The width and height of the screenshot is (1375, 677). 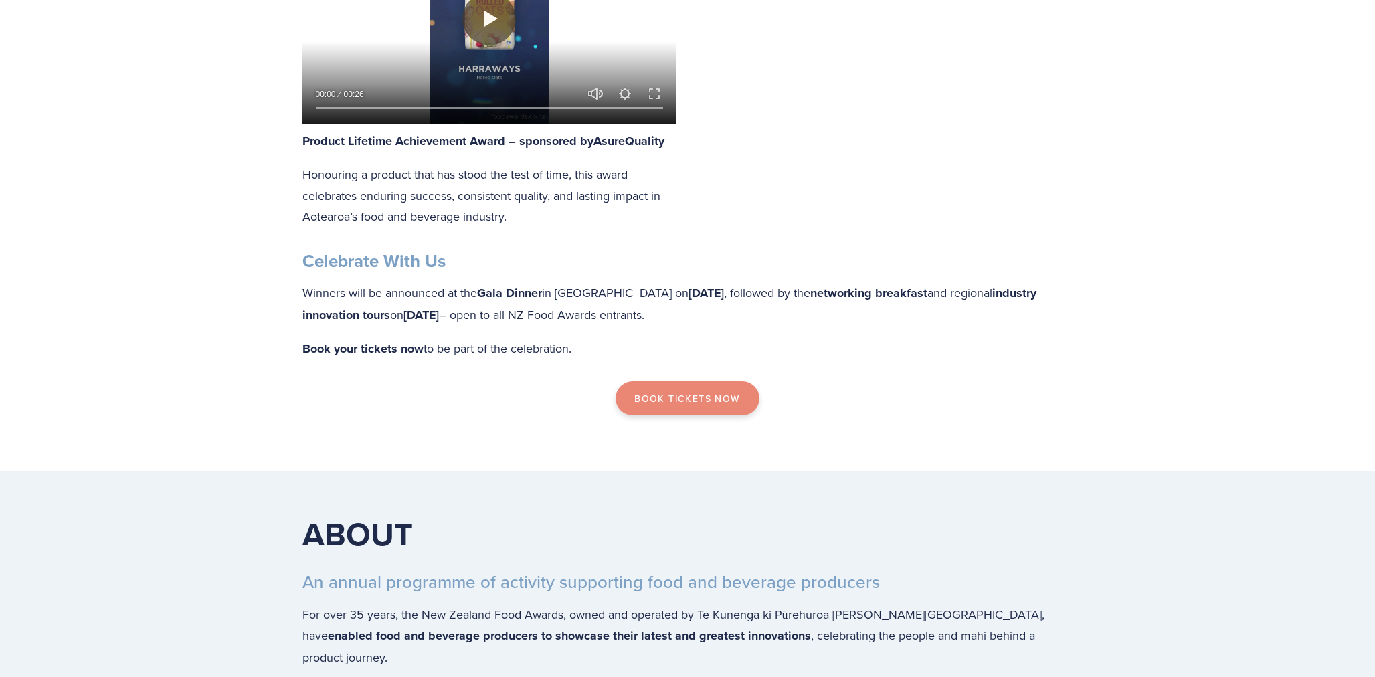 What do you see at coordinates (687, 399) in the screenshot?
I see `a: Book Tickets now` at bounding box center [687, 399].